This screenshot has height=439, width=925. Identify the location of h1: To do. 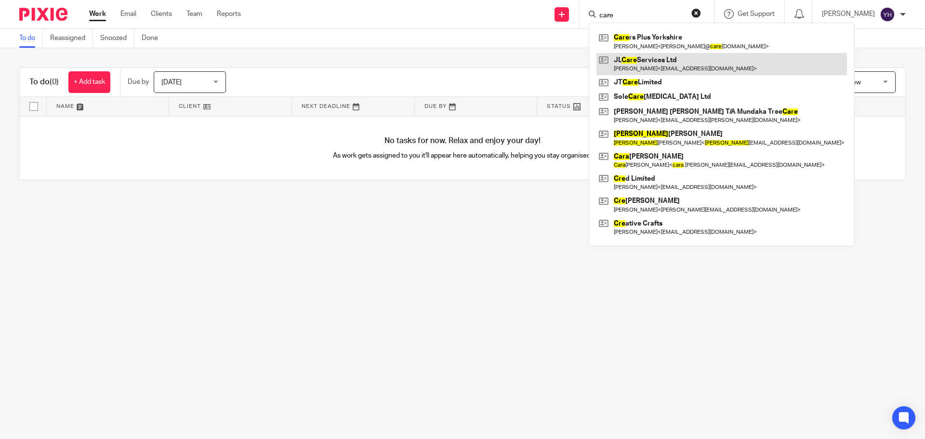
(44, 82).